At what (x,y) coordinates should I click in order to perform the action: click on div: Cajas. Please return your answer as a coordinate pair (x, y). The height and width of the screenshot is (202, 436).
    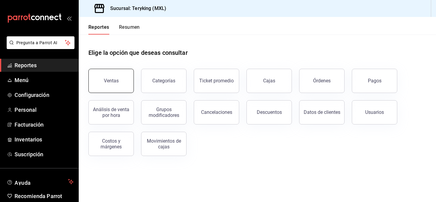
    Looking at the image, I should click on (269, 81).